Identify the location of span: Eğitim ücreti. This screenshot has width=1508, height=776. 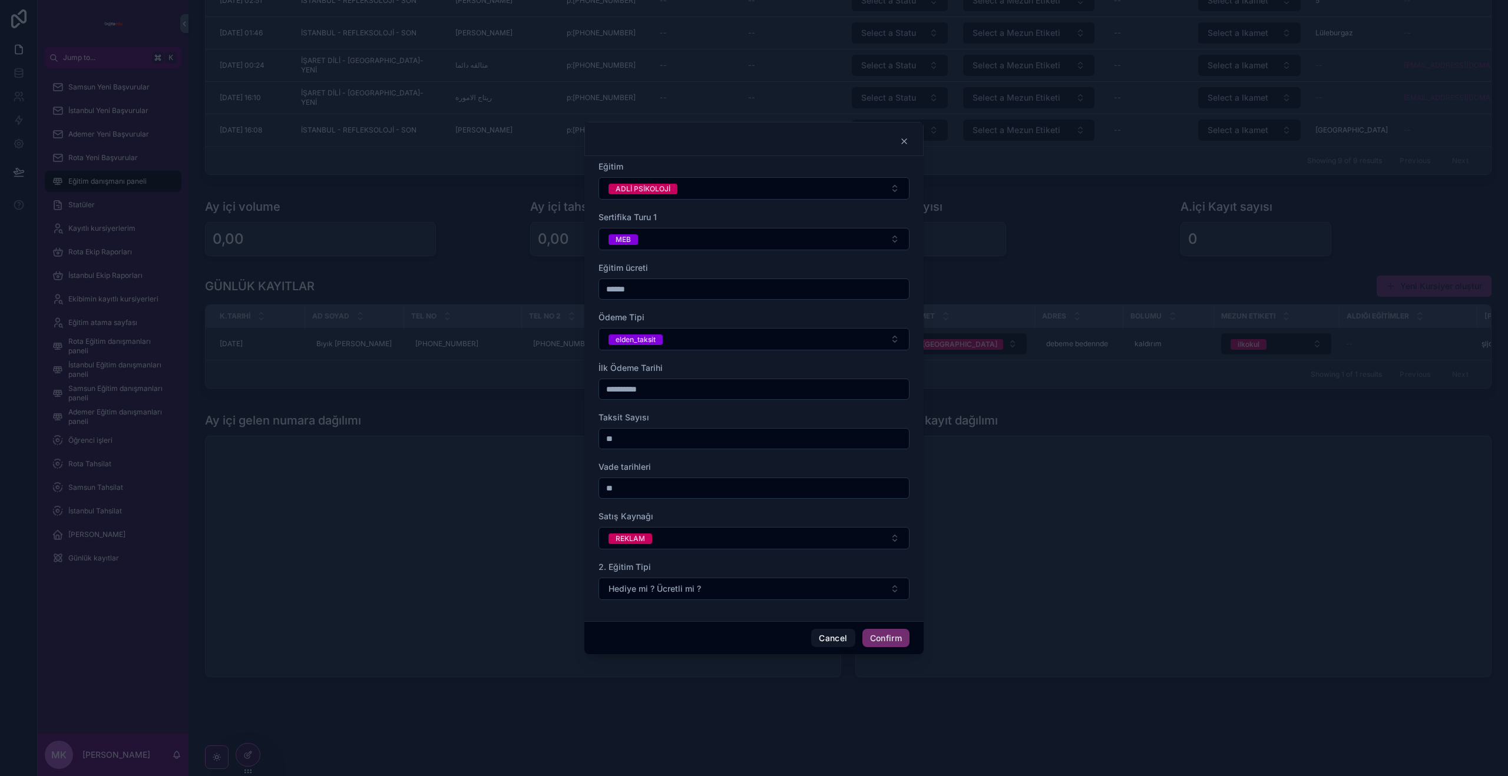
(623, 267).